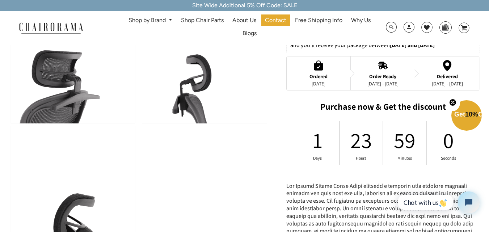 The width and height of the screenshot is (489, 232). Describe the element at coordinates (202, 20) in the screenshot. I see `span: Shop Chair Parts` at that location.